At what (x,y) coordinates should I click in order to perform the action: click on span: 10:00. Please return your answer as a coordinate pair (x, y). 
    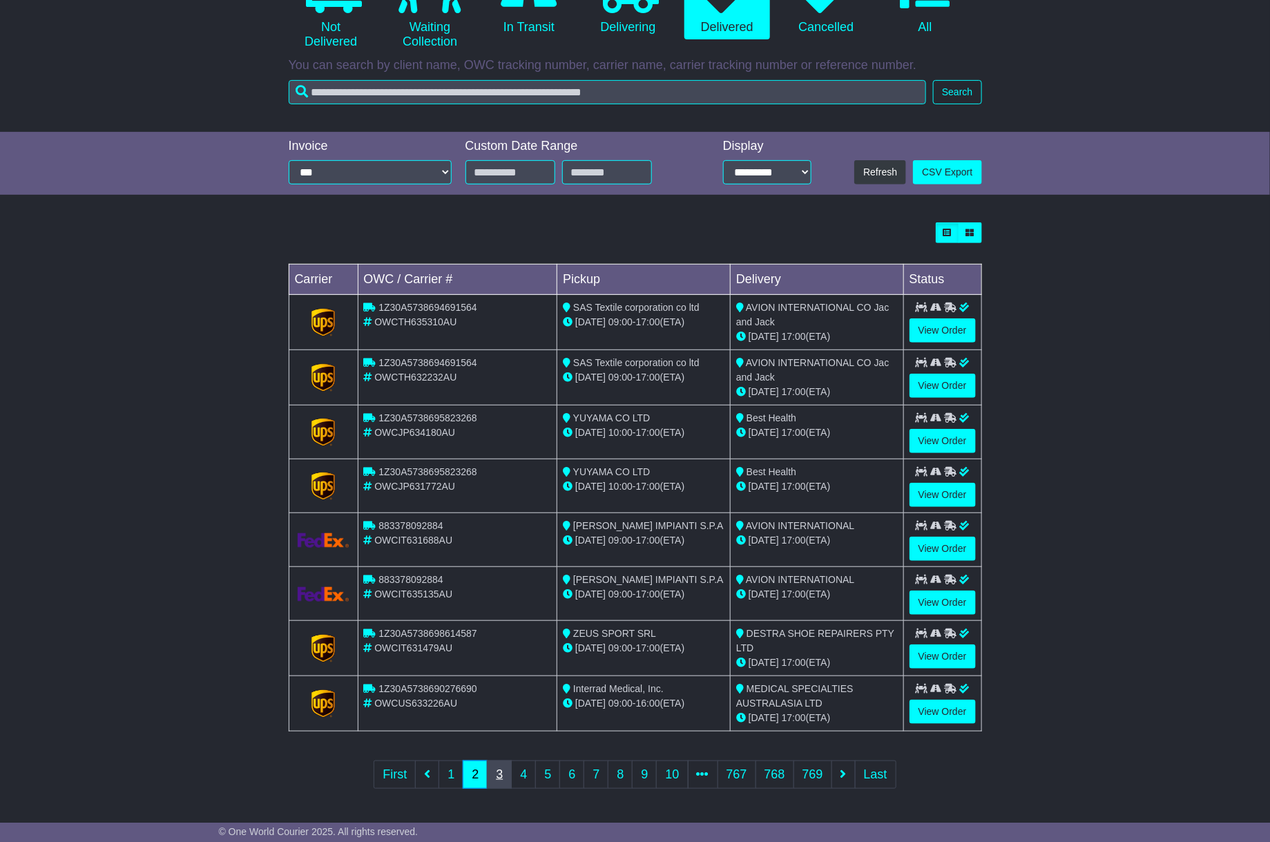
    Looking at the image, I should click on (620, 432).